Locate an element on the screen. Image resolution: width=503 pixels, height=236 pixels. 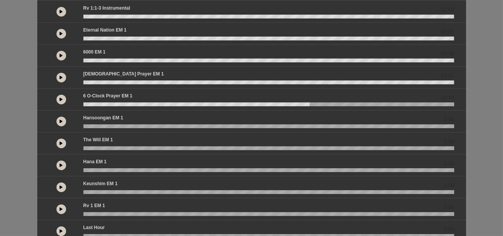
p: 6 o-clock prayer EM 1 is located at coordinates (108, 96).